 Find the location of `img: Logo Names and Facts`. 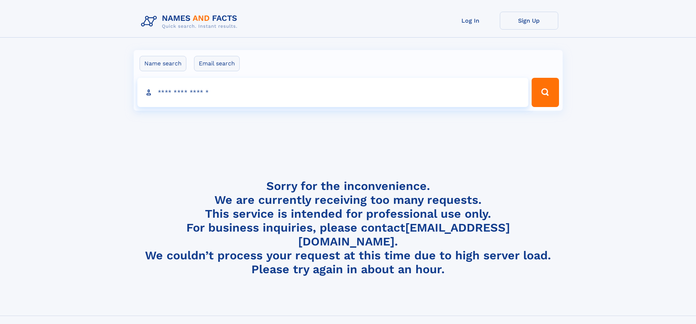

img: Logo Names and Facts is located at coordinates (191, 22).